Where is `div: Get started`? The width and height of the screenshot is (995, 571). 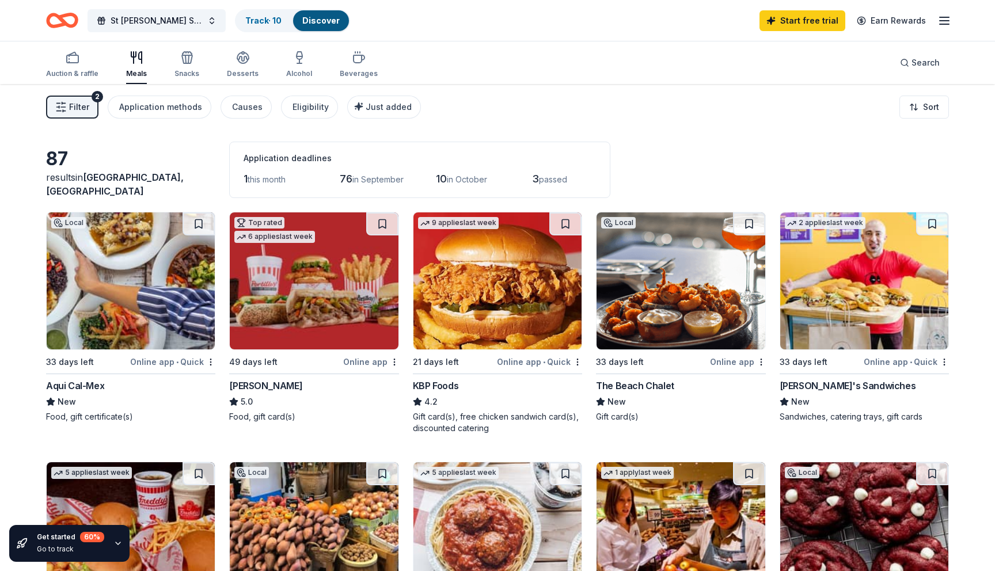
div: Get started is located at coordinates (70, 537).